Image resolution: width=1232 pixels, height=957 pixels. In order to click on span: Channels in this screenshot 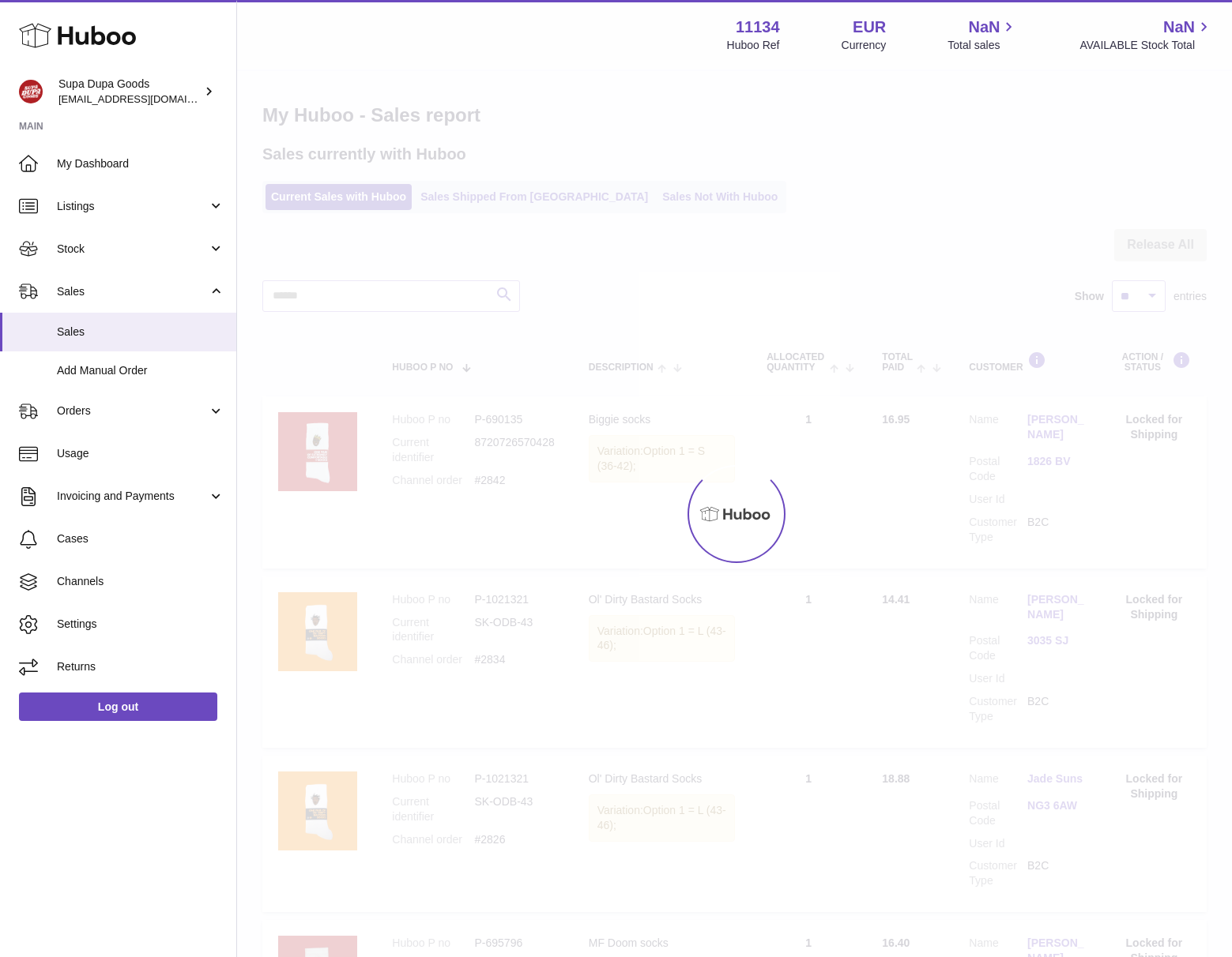, I will do `click(141, 582)`.